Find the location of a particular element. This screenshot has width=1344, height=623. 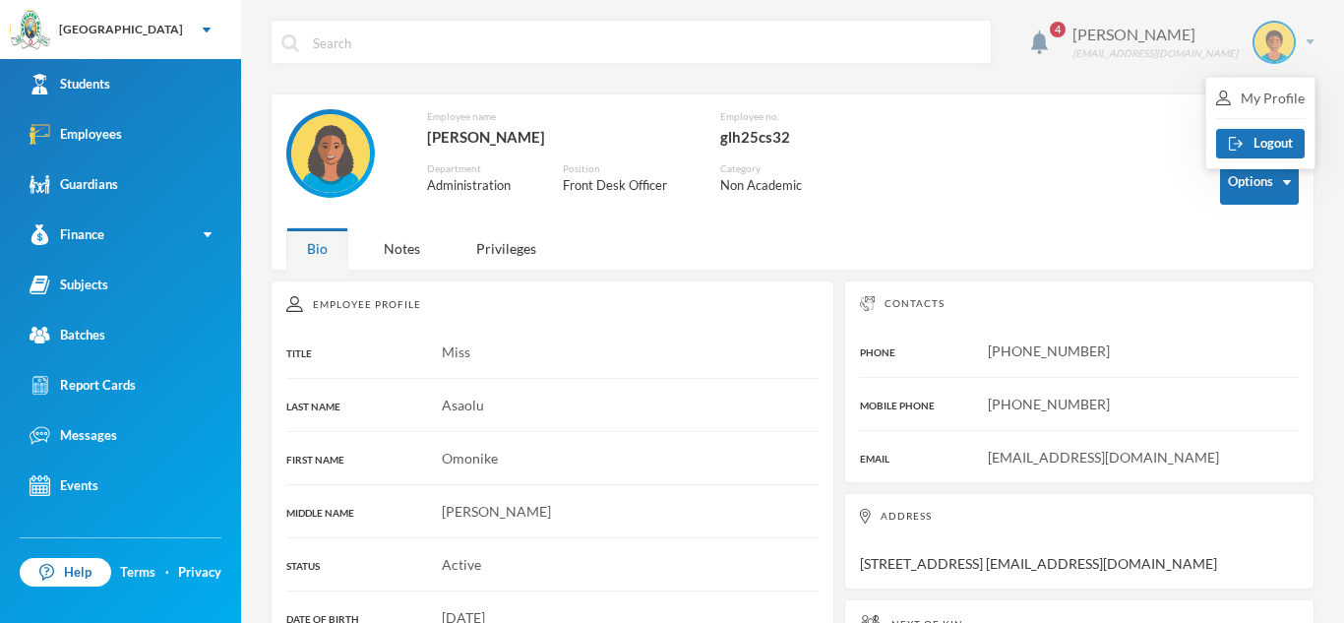

div: Messages is located at coordinates (73, 435).